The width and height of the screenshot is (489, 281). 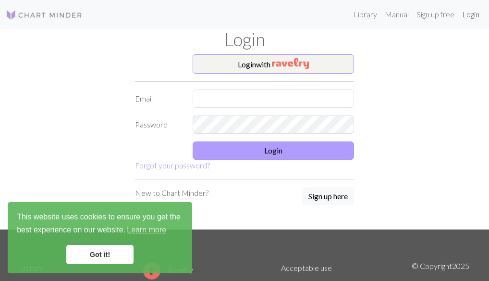 I want to click on a: learn more about cookies, so click(x=147, y=230).